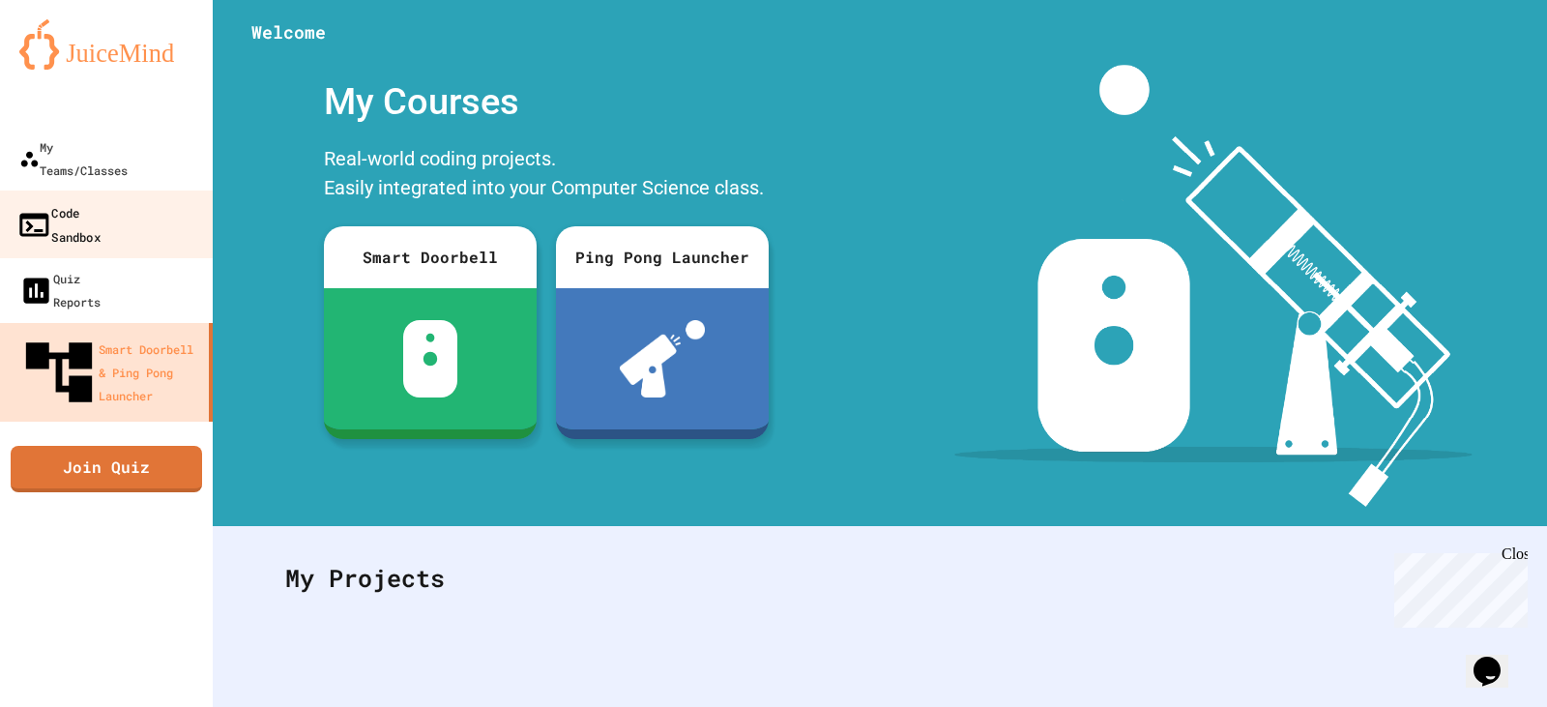 This screenshot has height=707, width=1547. Describe the element at coordinates (71, 65) in the screenshot. I see `div: Chat with us now!Close` at that location.